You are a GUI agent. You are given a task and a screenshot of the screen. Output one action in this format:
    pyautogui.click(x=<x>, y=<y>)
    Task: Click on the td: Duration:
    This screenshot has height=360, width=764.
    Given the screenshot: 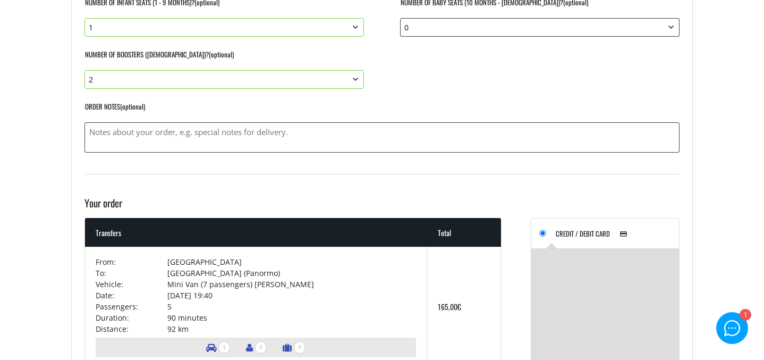 What is the action you would take?
    pyautogui.click(x=131, y=317)
    